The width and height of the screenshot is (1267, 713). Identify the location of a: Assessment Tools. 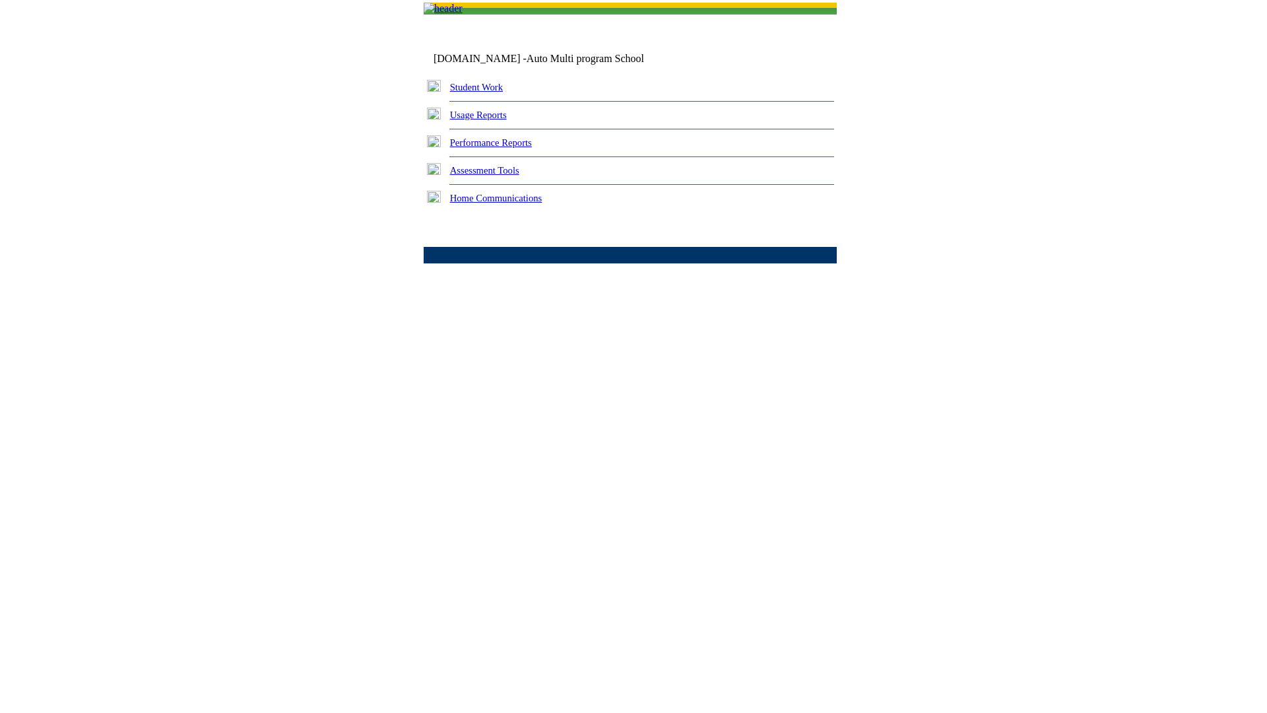
(484, 170).